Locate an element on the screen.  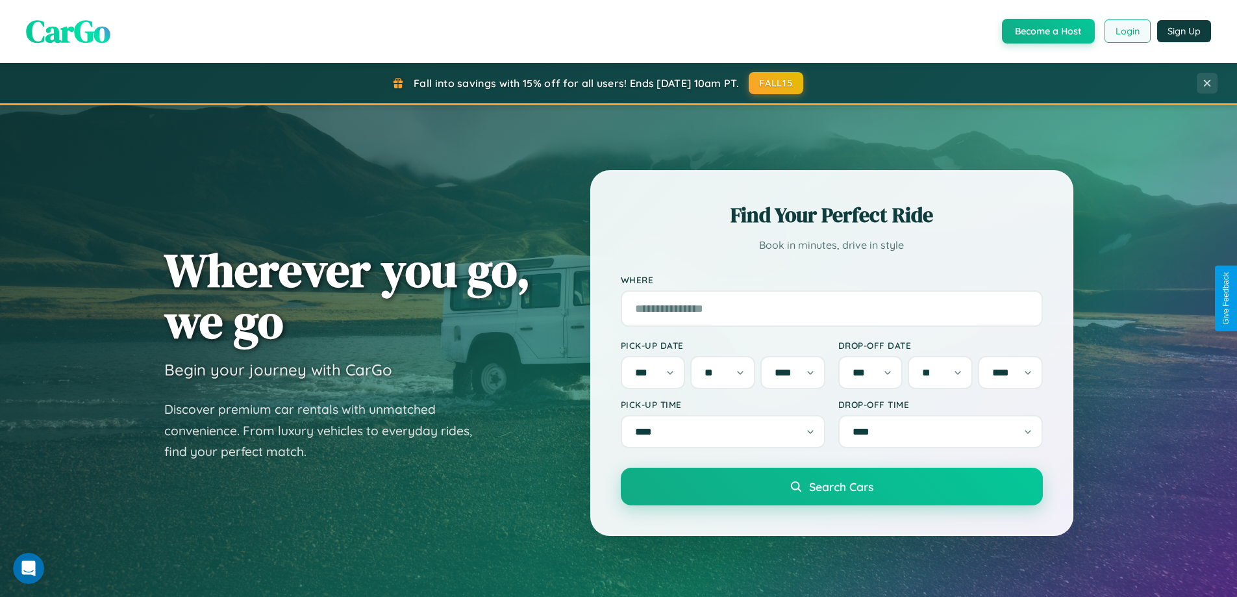
div: Give Feedback is located at coordinates (1226, 298).